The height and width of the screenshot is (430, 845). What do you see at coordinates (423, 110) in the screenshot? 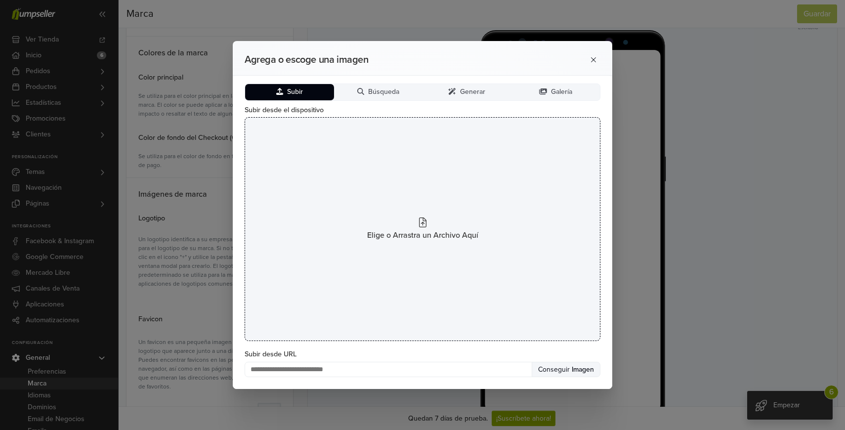
I see `label: Subir desde el dispositivo` at bounding box center [423, 110].